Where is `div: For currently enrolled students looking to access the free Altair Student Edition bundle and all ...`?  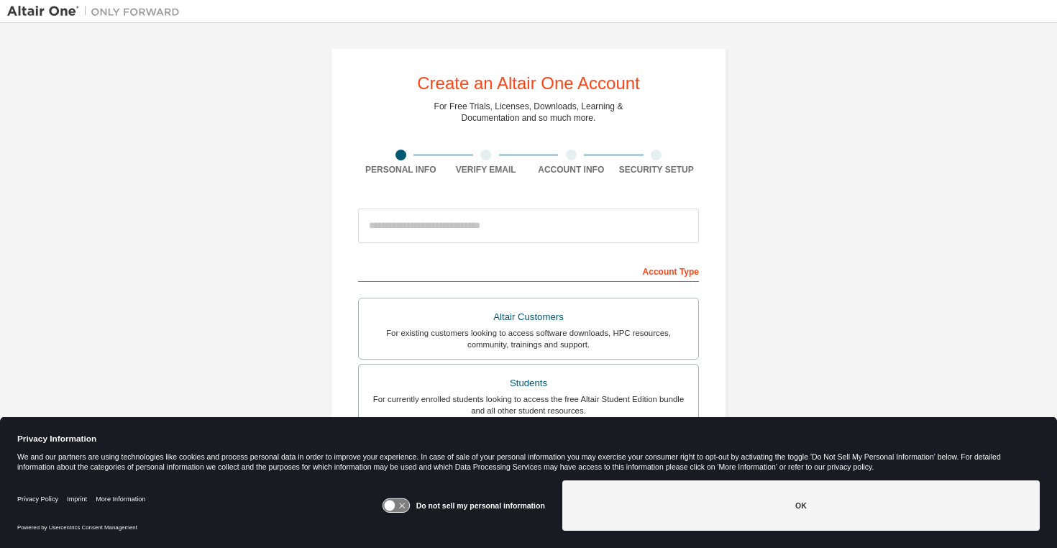
div: For currently enrolled students looking to access the free Altair Student Edition bundle and all ... is located at coordinates (528, 405).